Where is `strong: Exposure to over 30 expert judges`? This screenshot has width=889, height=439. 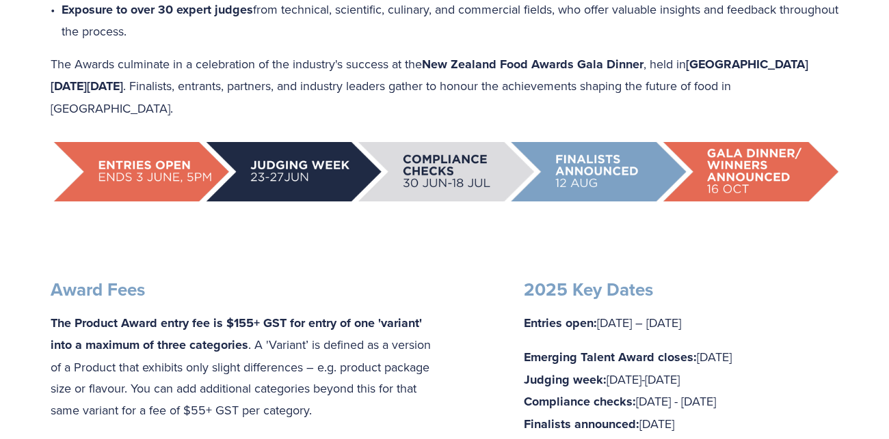 strong: Exposure to over 30 expert judges is located at coordinates (157, 10).